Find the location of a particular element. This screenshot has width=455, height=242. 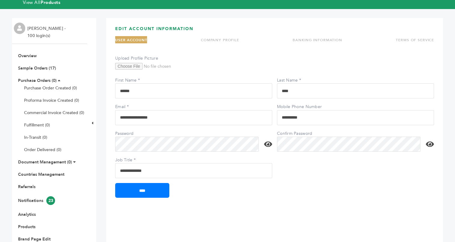

a: Purchase Orders (0) is located at coordinates (37, 80).